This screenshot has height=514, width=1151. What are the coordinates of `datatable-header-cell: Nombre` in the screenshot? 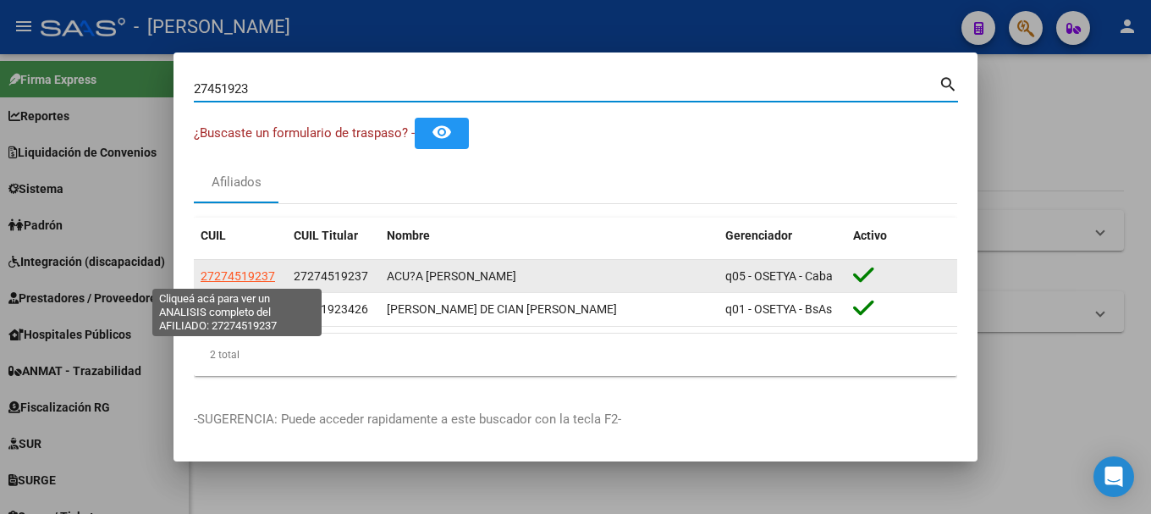 It's located at (549, 235).